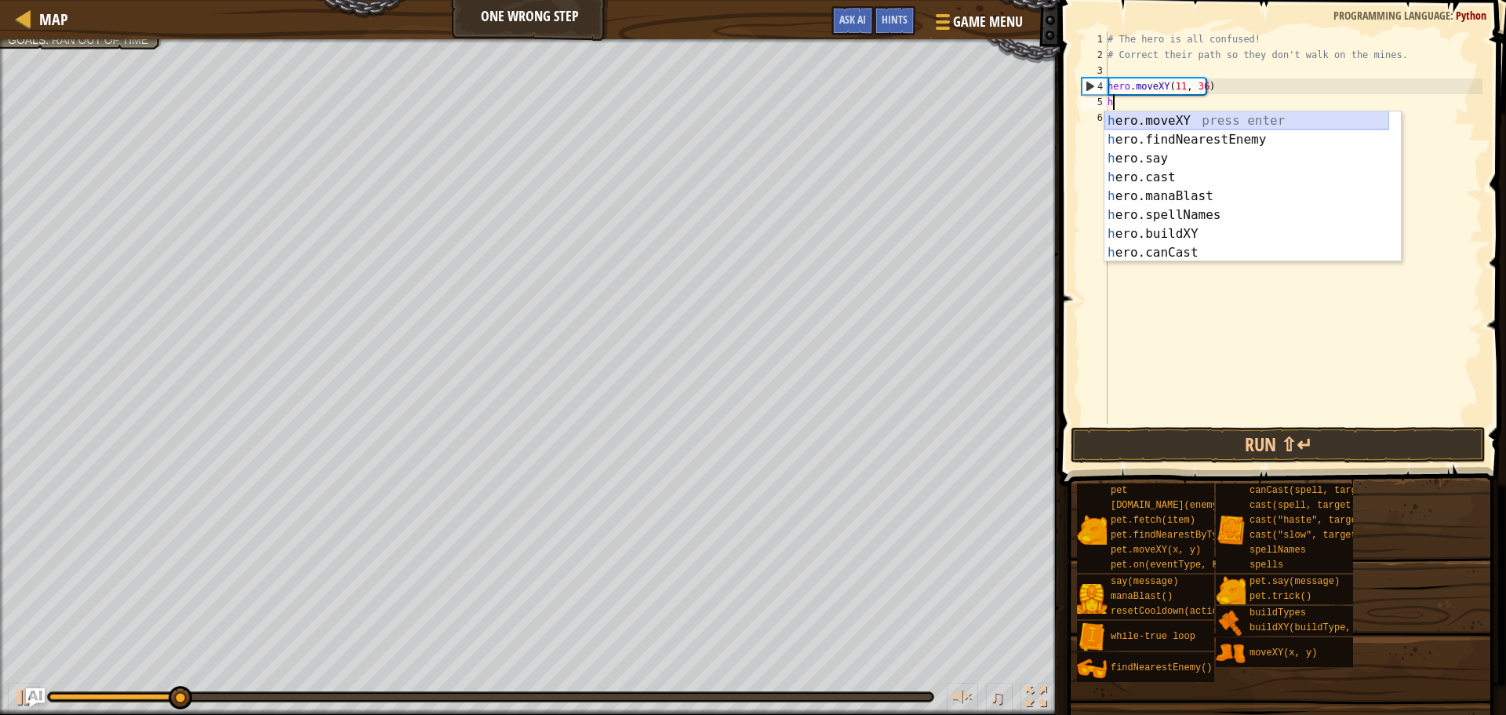 This screenshot has width=1506, height=715. What do you see at coordinates (1094, 118) in the screenshot?
I see `div: 6` at bounding box center [1094, 118].